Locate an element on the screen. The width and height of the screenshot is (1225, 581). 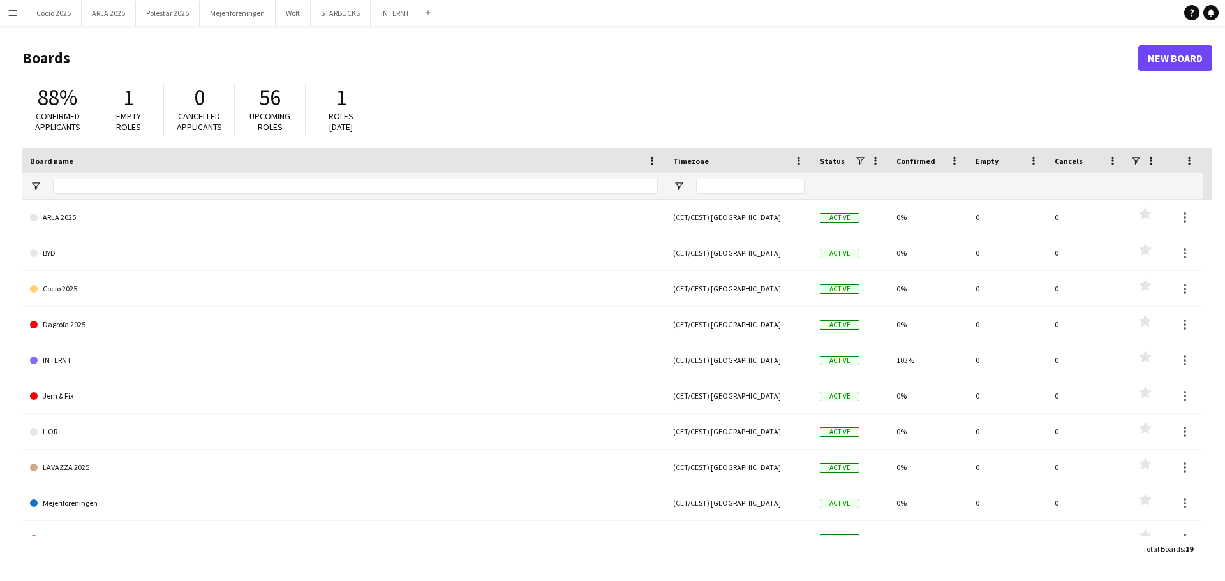
button: INTERNT is located at coordinates (396, 13).